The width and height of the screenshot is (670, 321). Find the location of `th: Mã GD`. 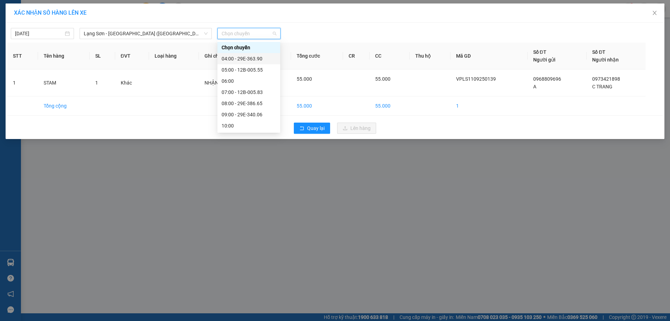

th: Mã GD is located at coordinates (489, 56).